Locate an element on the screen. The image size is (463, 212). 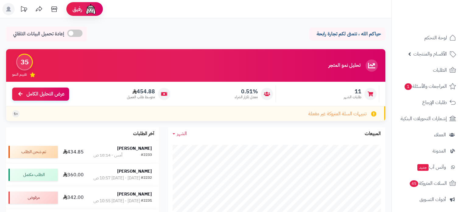
a: الطلبات is located at coordinates (428, 70).